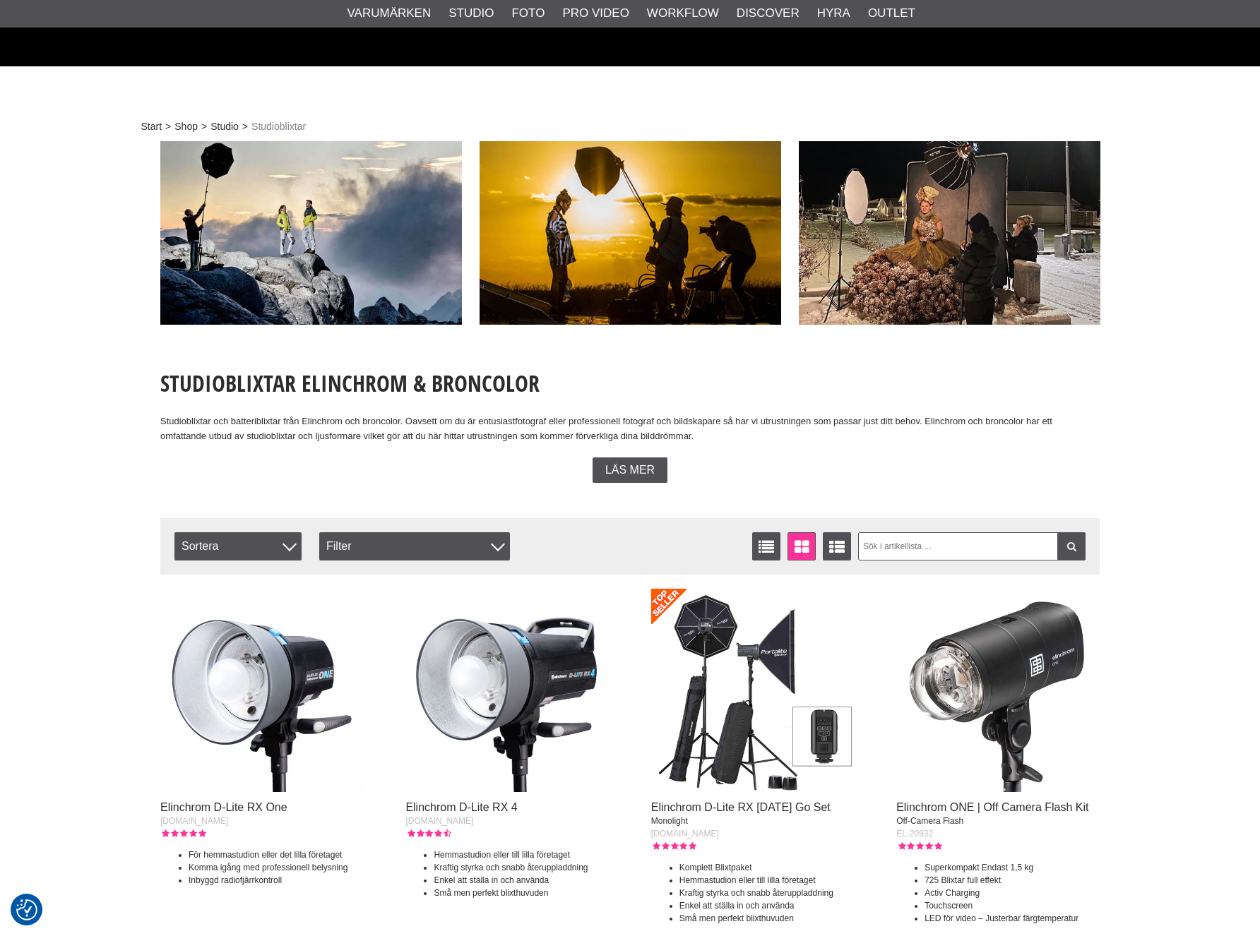  I want to click on a: Utökad listvisning, so click(837, 547).